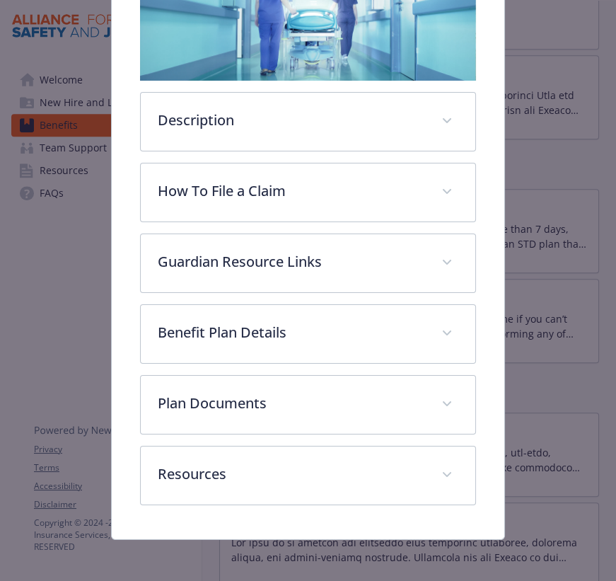 The width and height of the screenshot is (616, 581). Describe the element at coordinates (291, 120) in the screenshot. I see `p: Description` at that location.